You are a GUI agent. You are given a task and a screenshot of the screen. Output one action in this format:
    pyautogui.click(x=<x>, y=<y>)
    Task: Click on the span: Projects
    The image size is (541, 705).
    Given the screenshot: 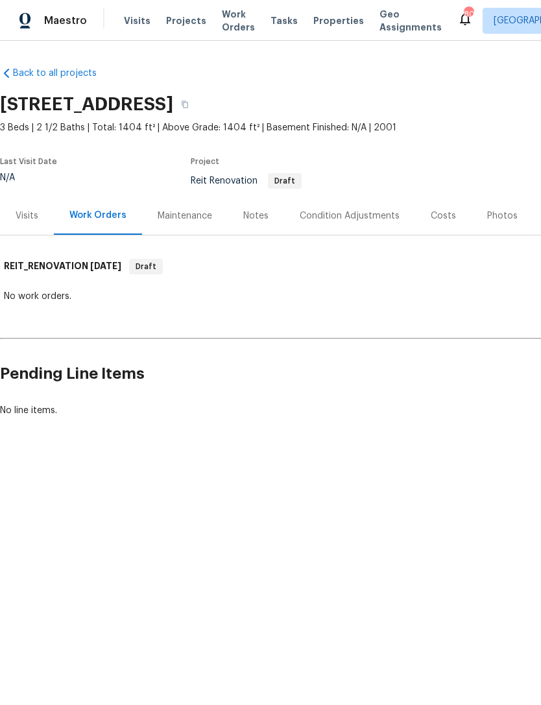 What is the action you would take?
    pyautogui.click(x=186, y=21)
    